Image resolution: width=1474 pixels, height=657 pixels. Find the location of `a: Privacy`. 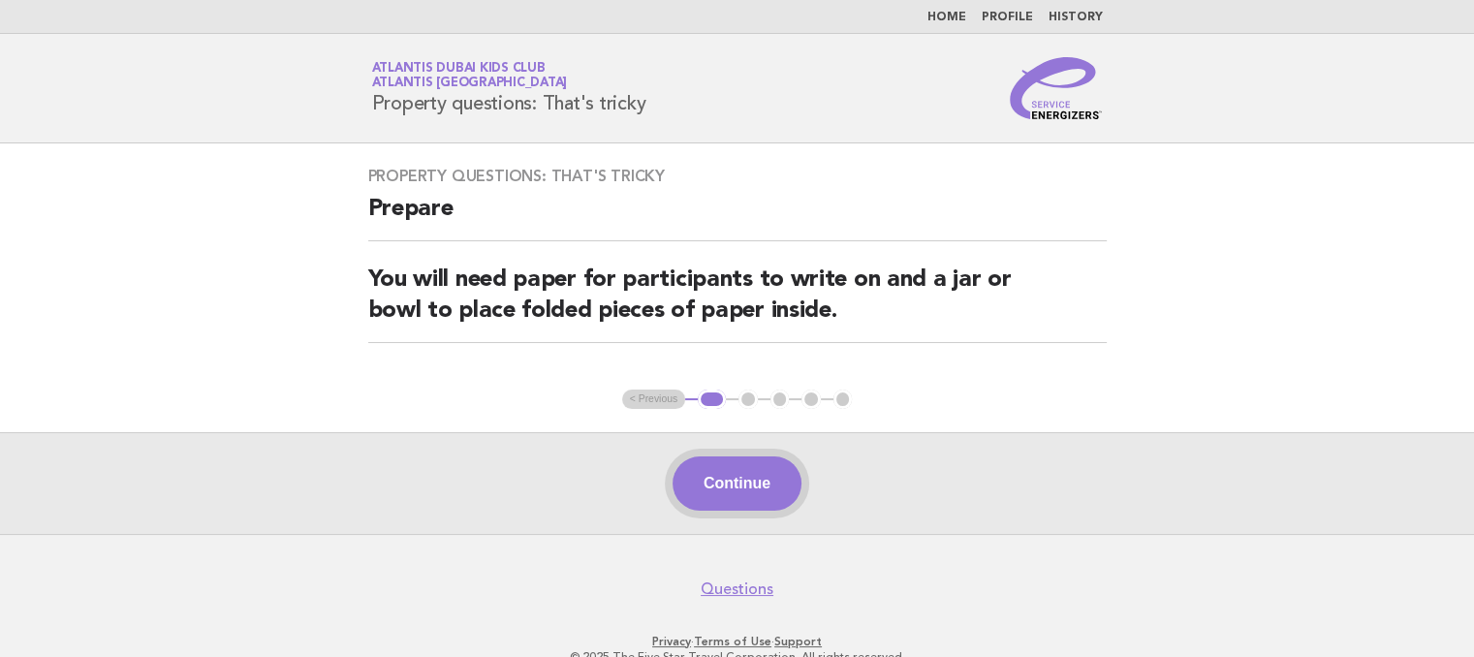

a: Privacy is located at coordinates (671, 641).